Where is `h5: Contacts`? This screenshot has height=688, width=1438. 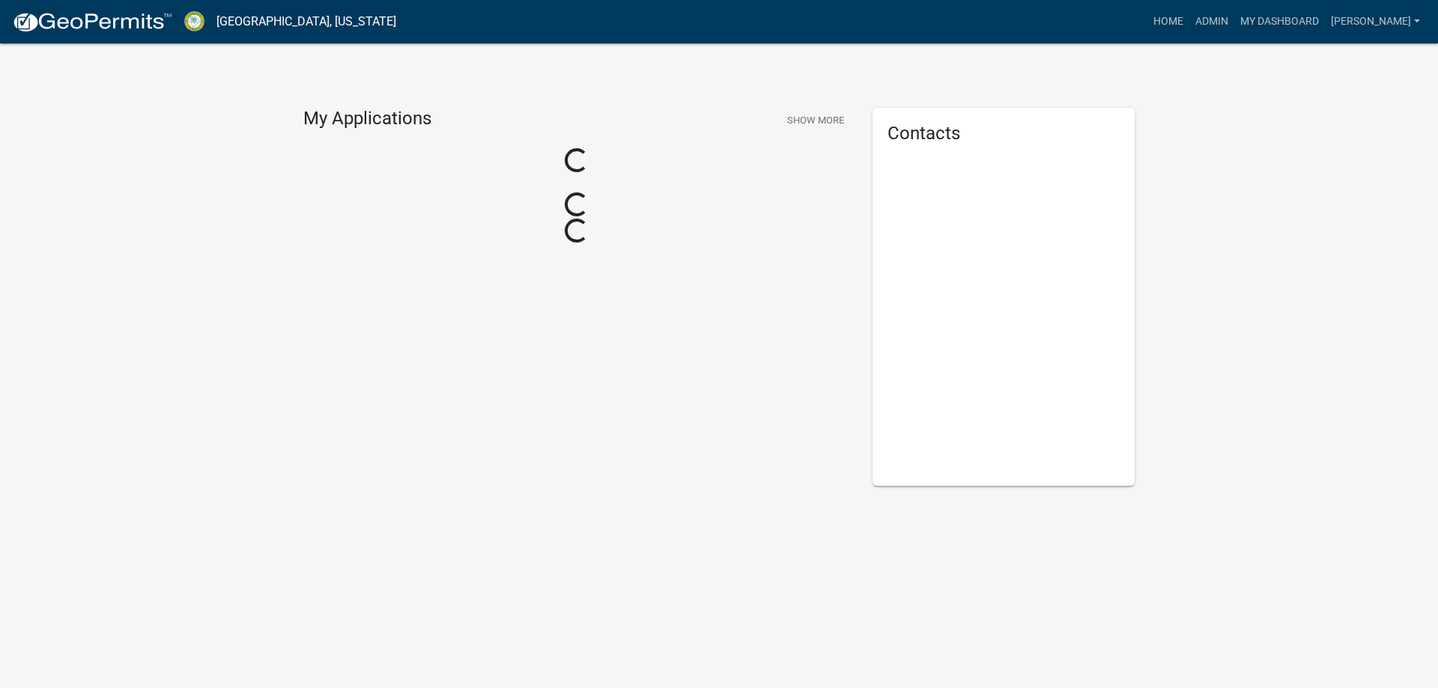
h5: Contacts is located at coordinates (1004, 133).